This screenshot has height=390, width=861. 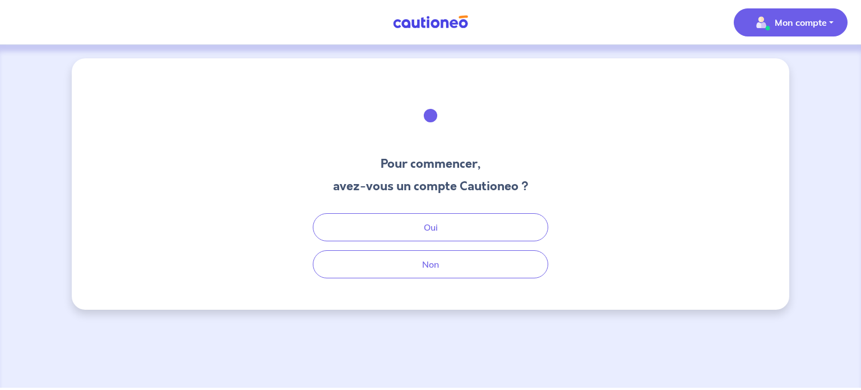 What do you see at coordinates (431, 227) in the screenshot?
I see `button: Oui` at bounding box center [431, 227].